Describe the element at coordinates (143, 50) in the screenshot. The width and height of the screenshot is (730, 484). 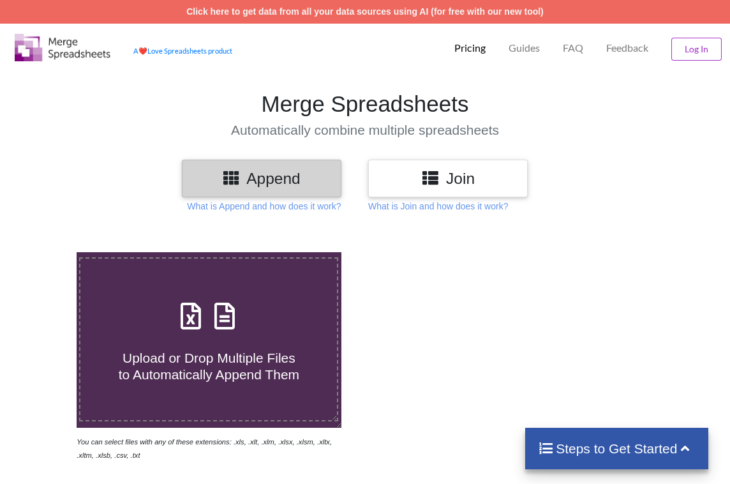
I see `span: heart` at that location.